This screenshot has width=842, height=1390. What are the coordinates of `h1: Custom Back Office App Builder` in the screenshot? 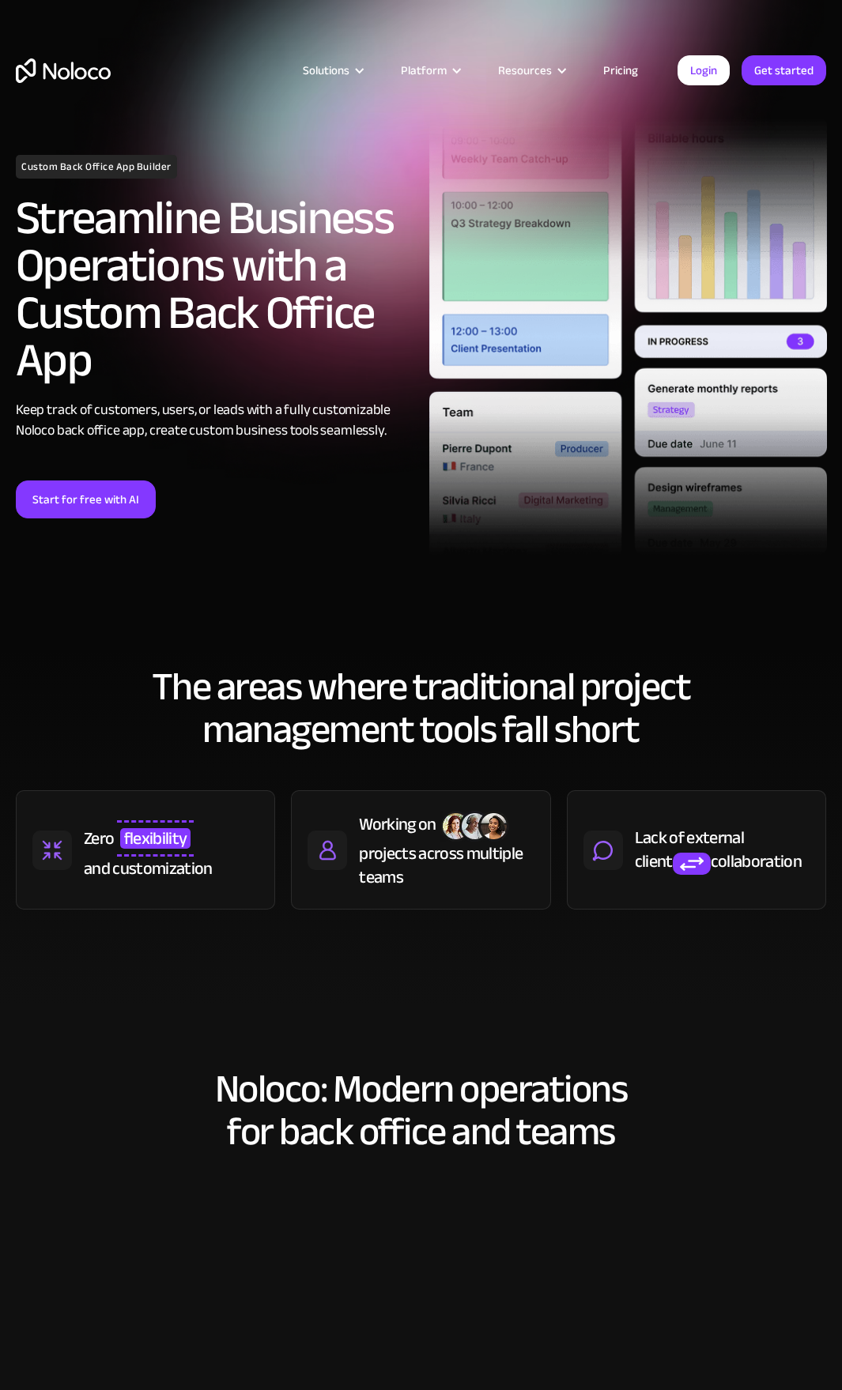 It's located at (96, 167).